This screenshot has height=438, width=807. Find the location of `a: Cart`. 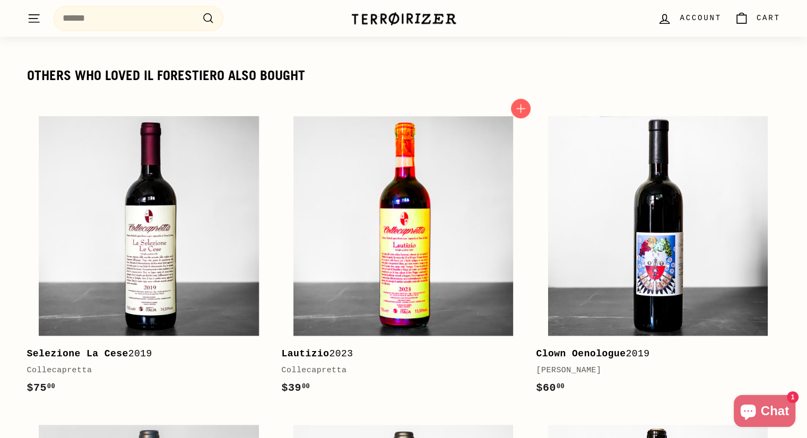

a: Cart is located at coordinates (758, 18).